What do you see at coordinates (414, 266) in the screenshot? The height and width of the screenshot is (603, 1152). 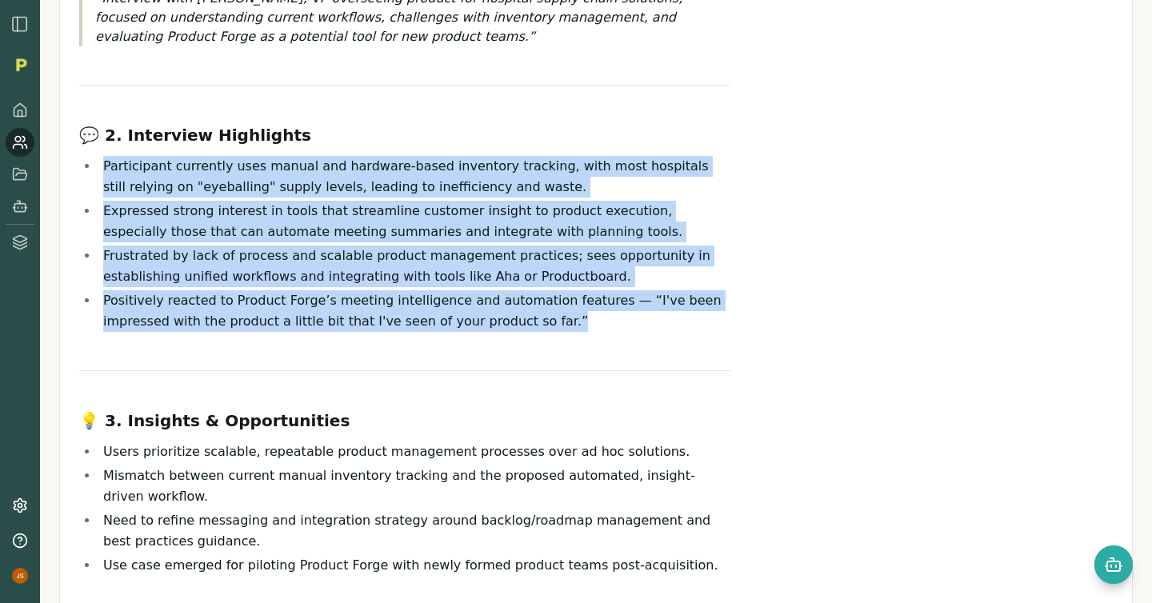 I see `li: Frustrated by lack of process and scalable product management practices; sees opportunity in esta...` at bounding box center [414, 266].